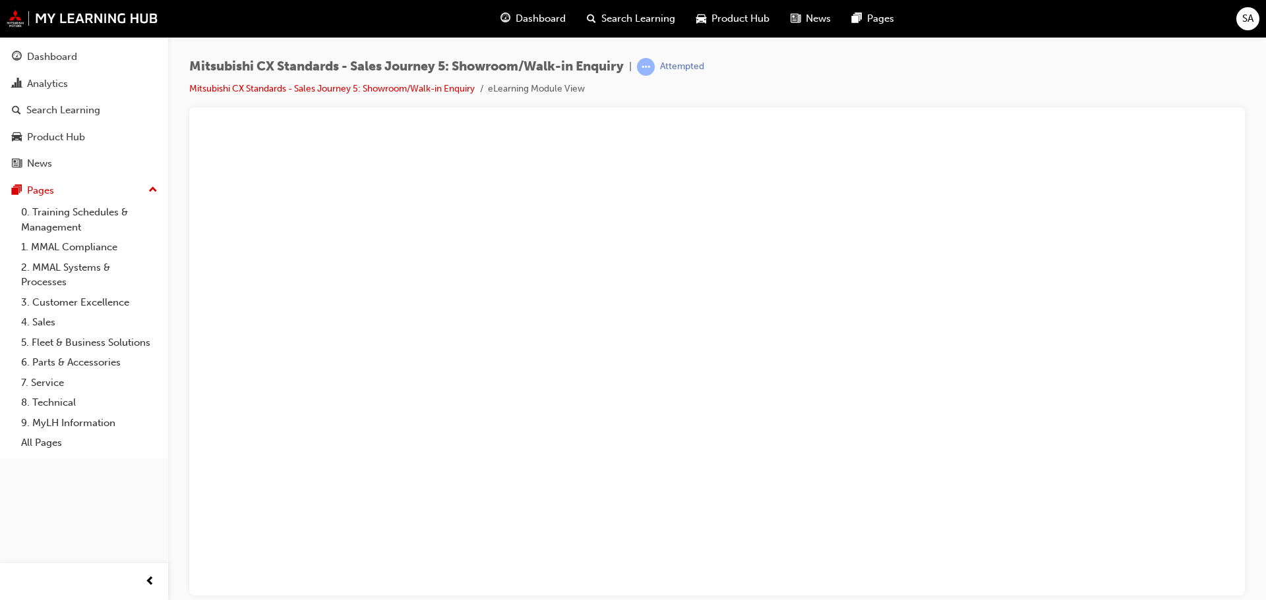  What do you see at coordinates (880, 18) in the screenshot?
I see `span: Pages` at bounding box center [880, 18].